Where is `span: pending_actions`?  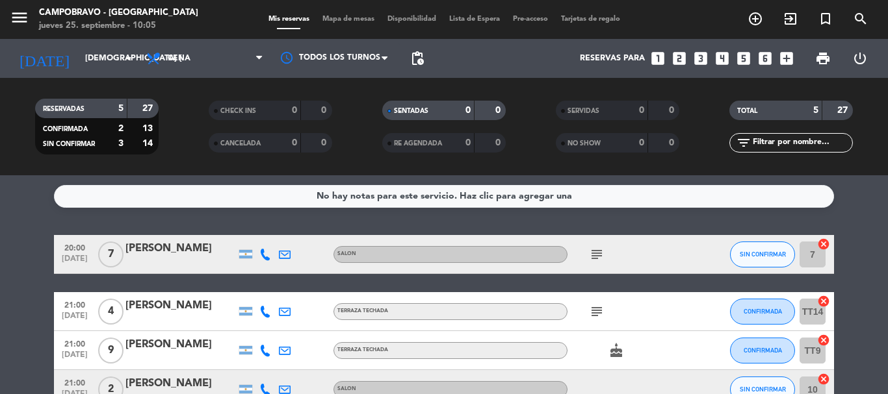 span: pending_actions is located at coordinates (417, 58).